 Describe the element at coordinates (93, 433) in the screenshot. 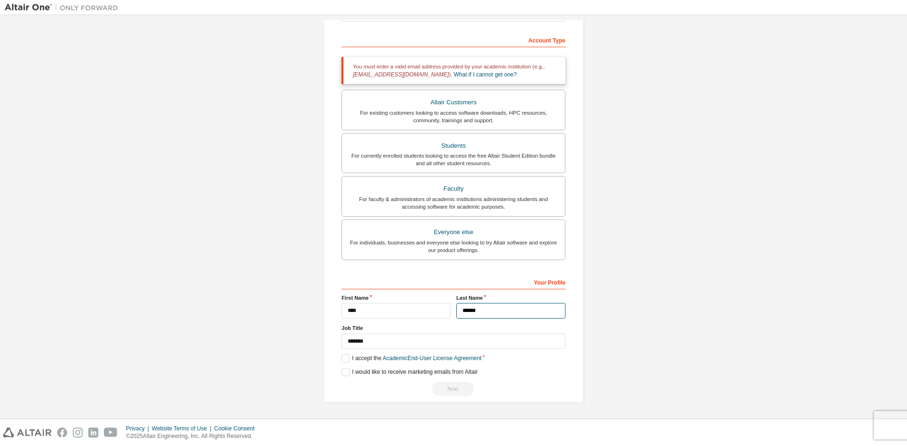

I see `img: linkedin.svg` at that location.